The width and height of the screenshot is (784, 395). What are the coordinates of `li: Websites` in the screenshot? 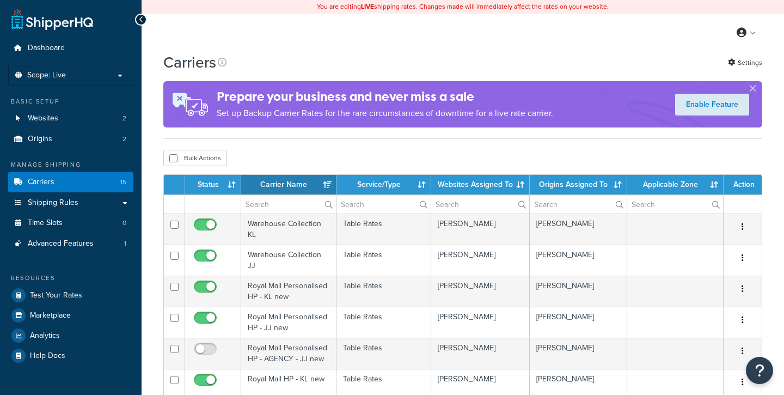 It's located at (71, 118).